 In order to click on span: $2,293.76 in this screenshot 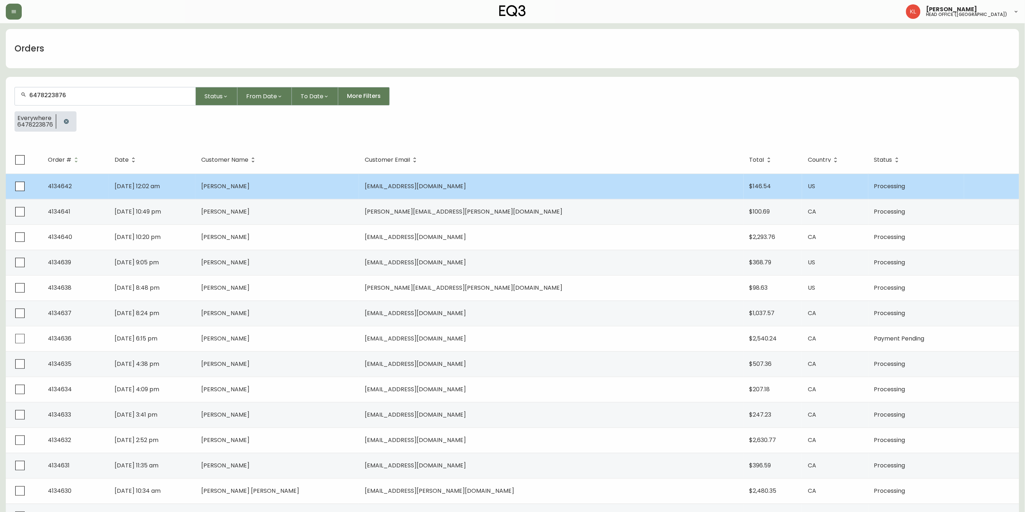, I will do `click(762, 237)`.